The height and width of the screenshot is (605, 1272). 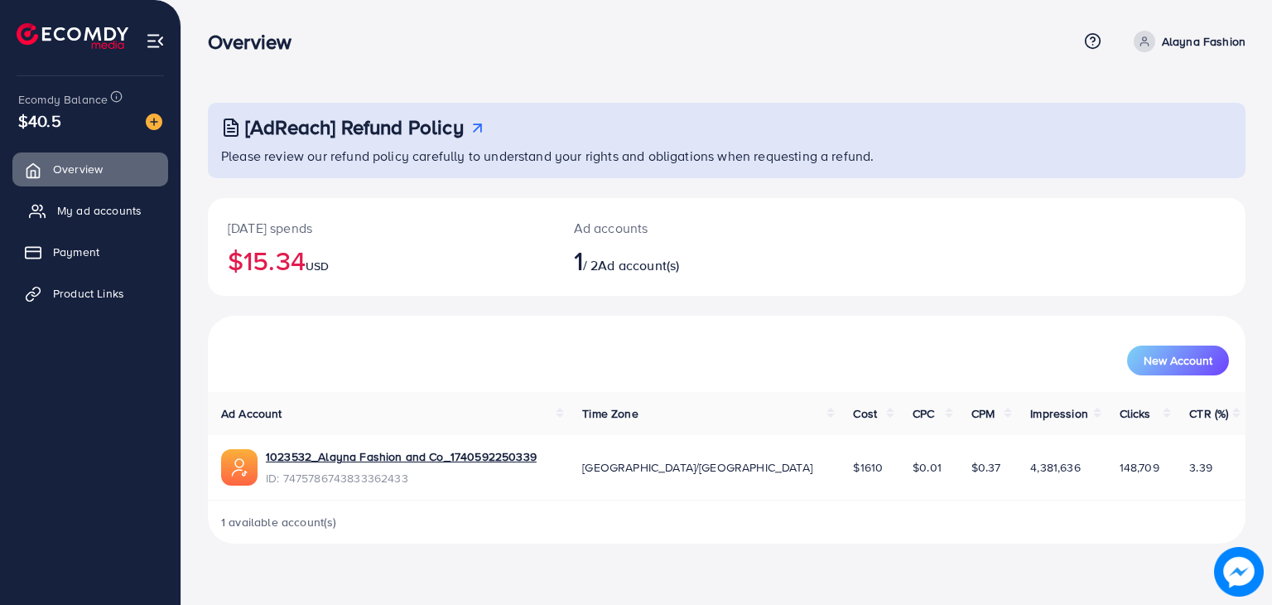 What do you see at coordinates (355, 127) in the screenshot?
I see `h3: [AdReach] Refund Policy` at bounding box center [355, 127].